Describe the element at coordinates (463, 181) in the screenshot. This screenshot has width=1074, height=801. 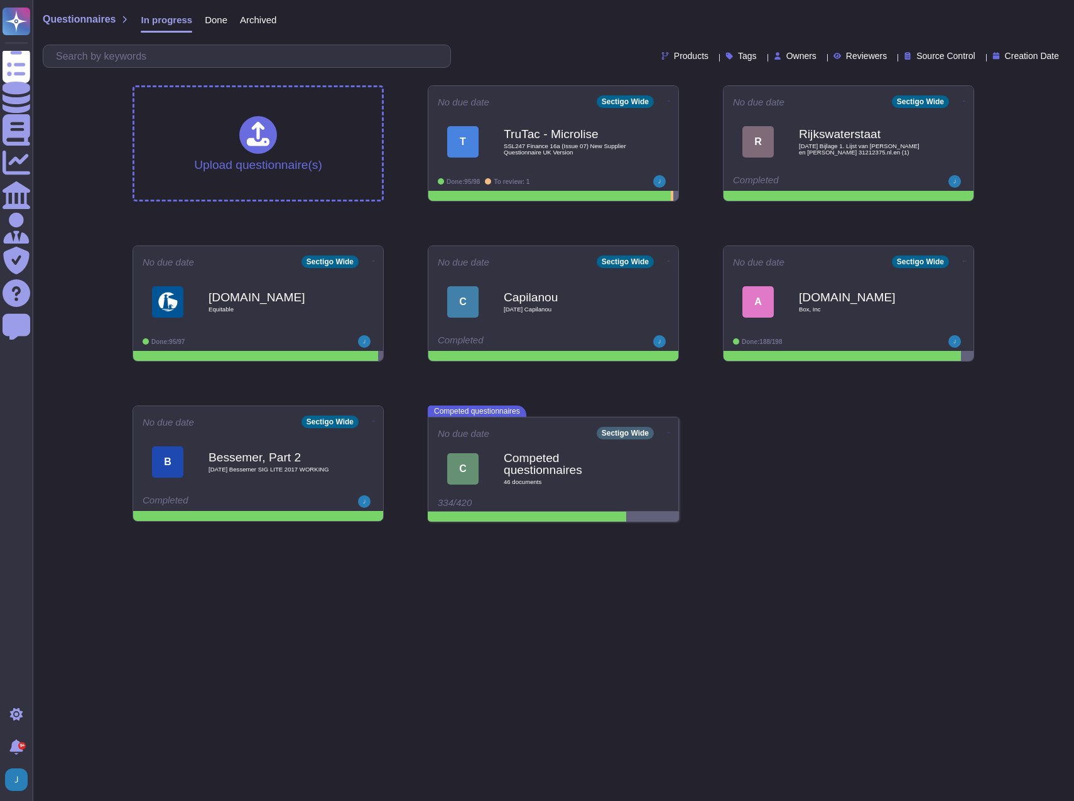
I see `span: Done: 95/98` at that location.